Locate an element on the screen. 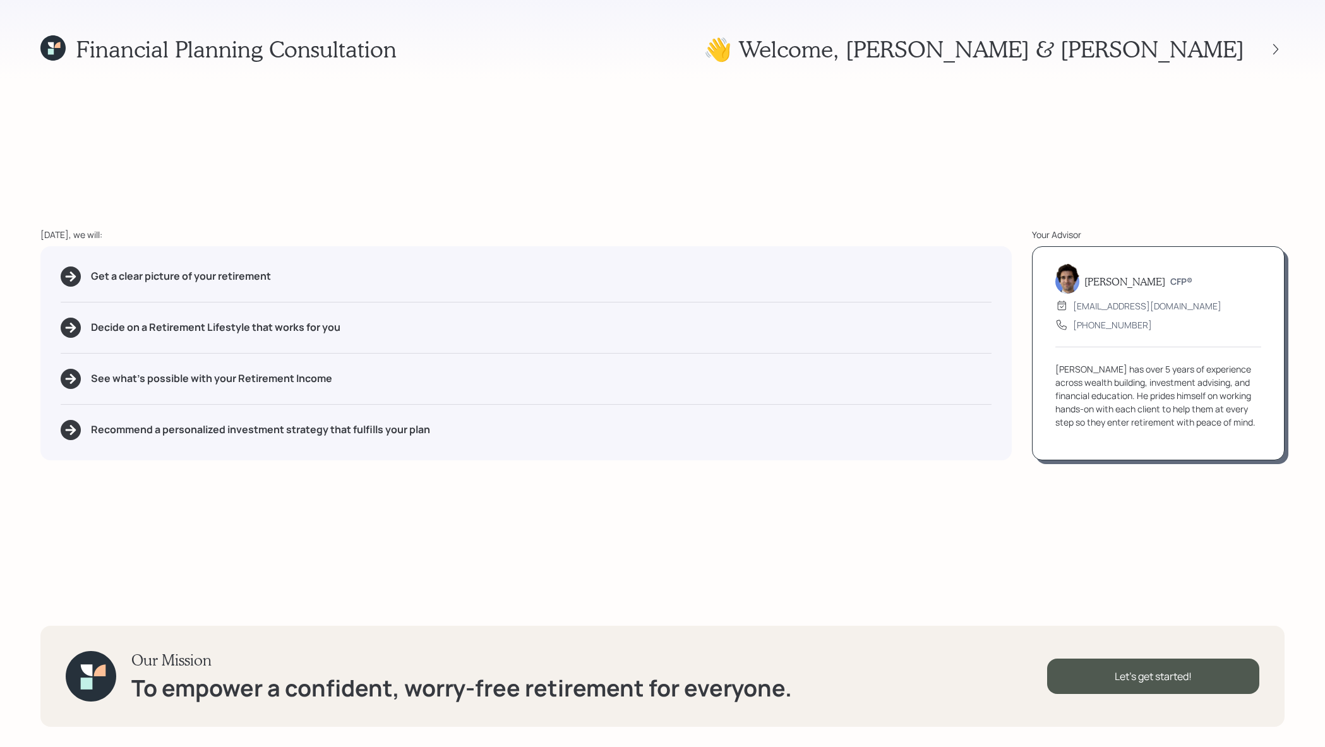 This screenshot has width=1325, height=747. div: Let's get started! is located at coordinates (1153, 676).